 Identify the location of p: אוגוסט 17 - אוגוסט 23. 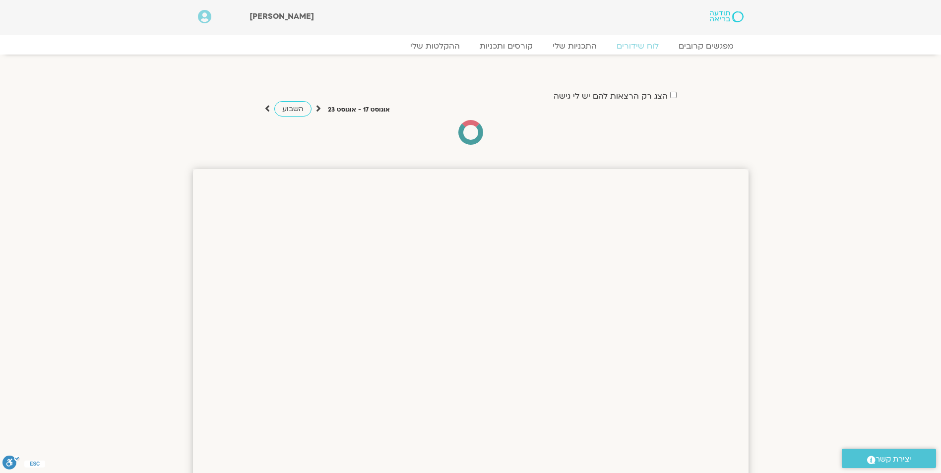
(359, 110).